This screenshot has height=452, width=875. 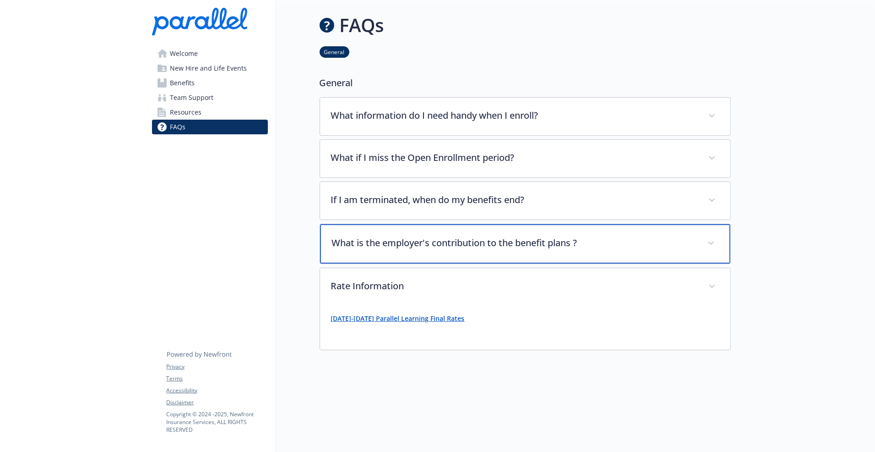 I want to click on a: Team Support, so click(x=210, y=98).